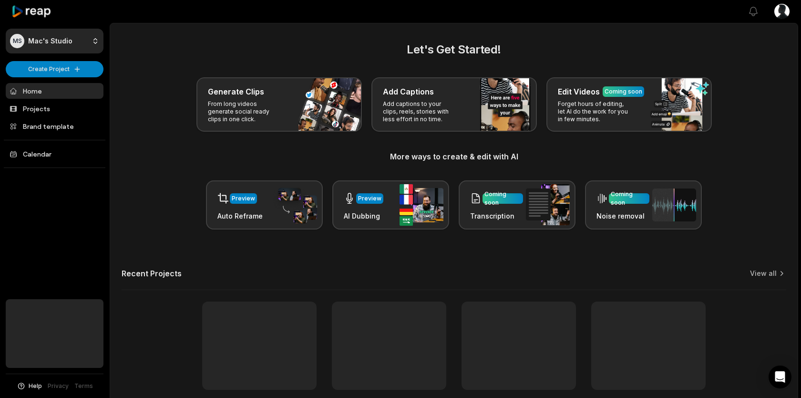 Image resolution: width=801 pixels, height=398 pixels. What do you see at coordinates (295, 205) in the screenshot?
I see `img: auto_reframe.png` at bounding box center [295, 205].